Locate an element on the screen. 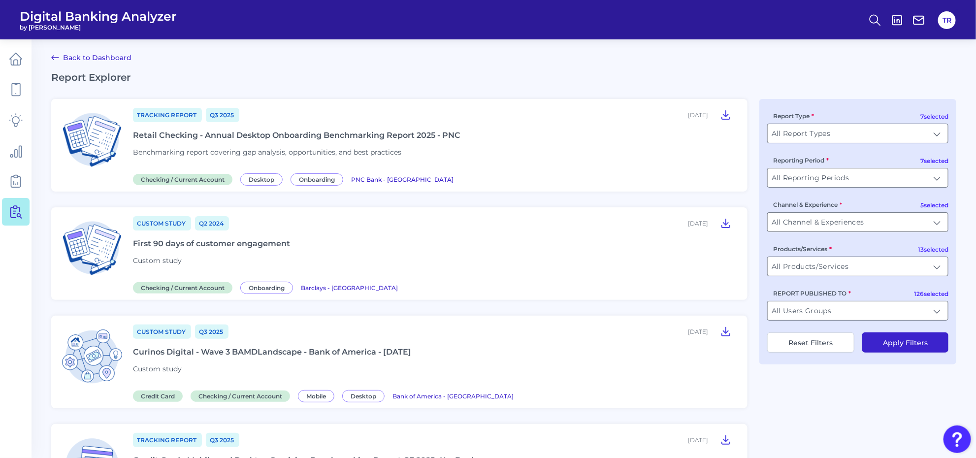 Image resolution: width=976 pixels, height=458 pixels. button: First 90 days of customer engagement is located at coordinates (726, 223).